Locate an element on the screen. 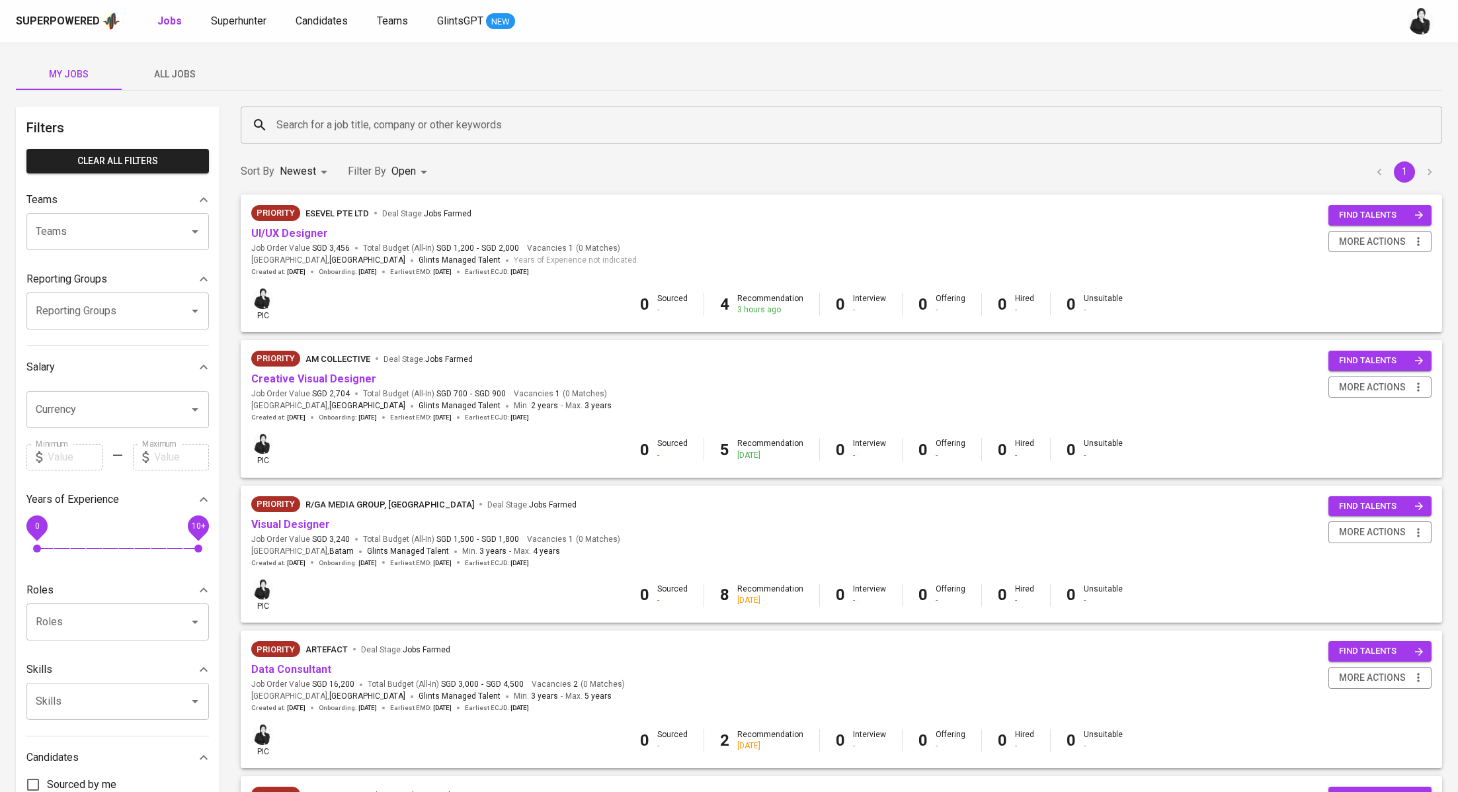  a: Candidates is located at coordinates (323, 21).